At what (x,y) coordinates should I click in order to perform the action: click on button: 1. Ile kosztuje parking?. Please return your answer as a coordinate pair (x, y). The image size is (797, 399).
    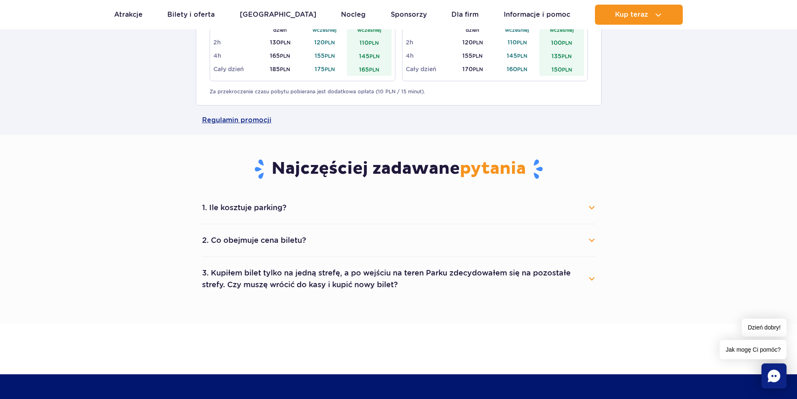
    Looking at the image, I should click on (399, 208).